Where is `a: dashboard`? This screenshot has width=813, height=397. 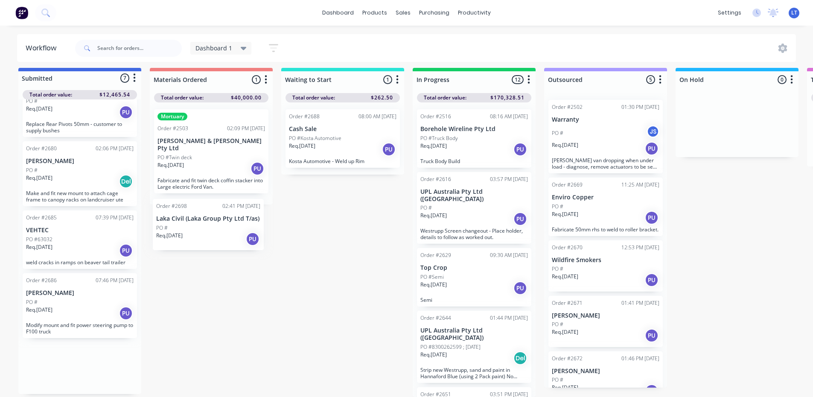
a: dashboard is located at coordinates (338, 13).